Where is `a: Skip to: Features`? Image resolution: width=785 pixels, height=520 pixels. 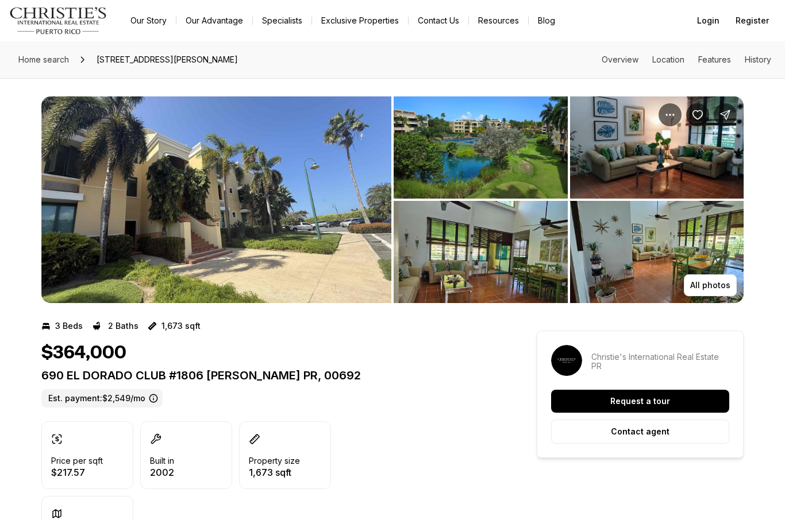 a: Skip to: Features is located at coordinates (714, 59).